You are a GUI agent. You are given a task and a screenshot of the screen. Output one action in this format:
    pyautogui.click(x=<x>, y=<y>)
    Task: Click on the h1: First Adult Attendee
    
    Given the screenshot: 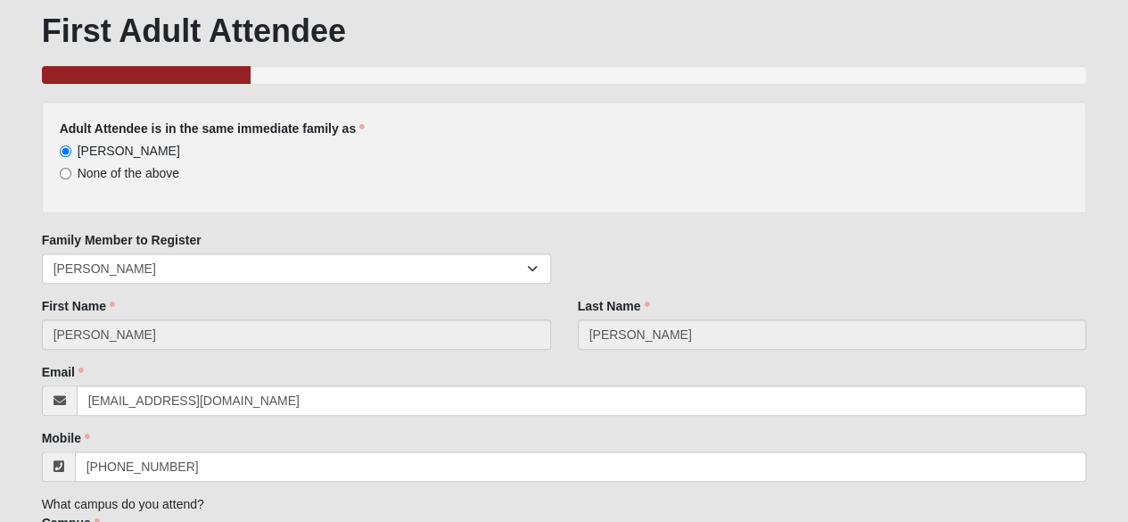 What is the action you would take?
    pyautogui.click(x=564, y=30)
    